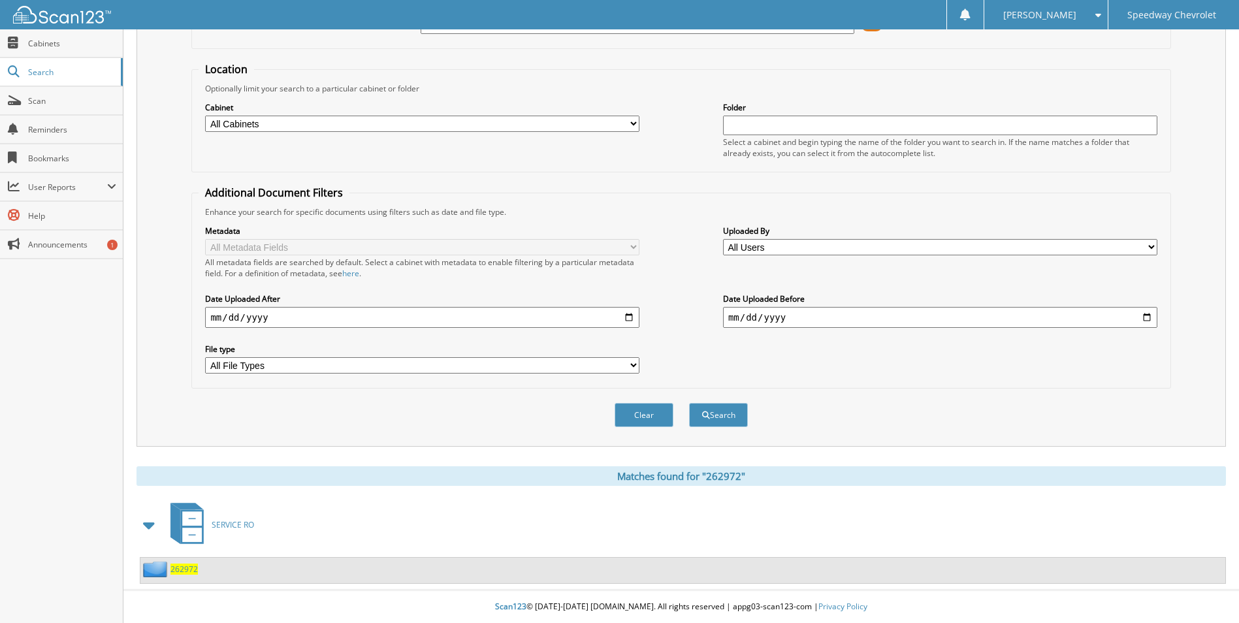 The width and height of the screenshot is (1239, 623). Describe the element at coordinates (940, 231) in the screenshot. I see `label: Uploaded By` at that location.